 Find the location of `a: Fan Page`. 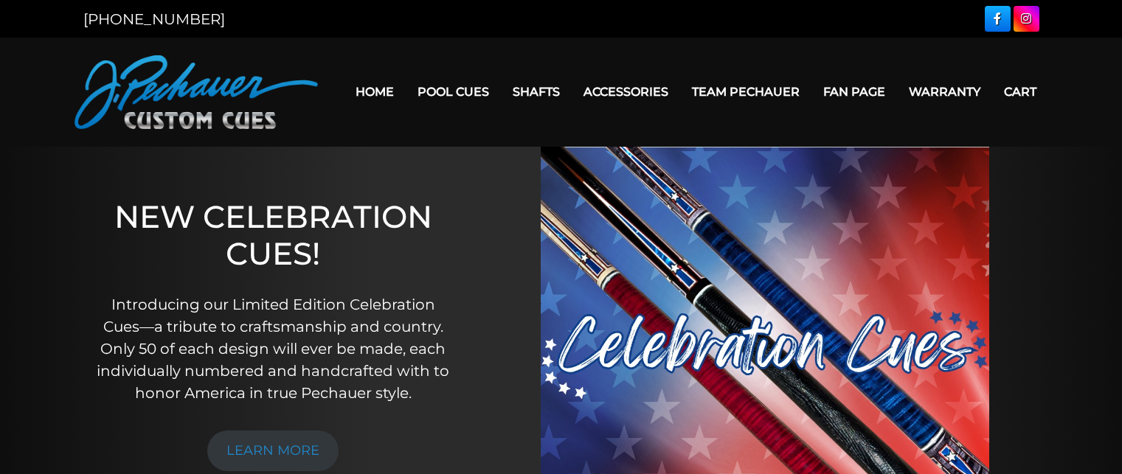

a: Fan Page is located at coordinates (854, 91).